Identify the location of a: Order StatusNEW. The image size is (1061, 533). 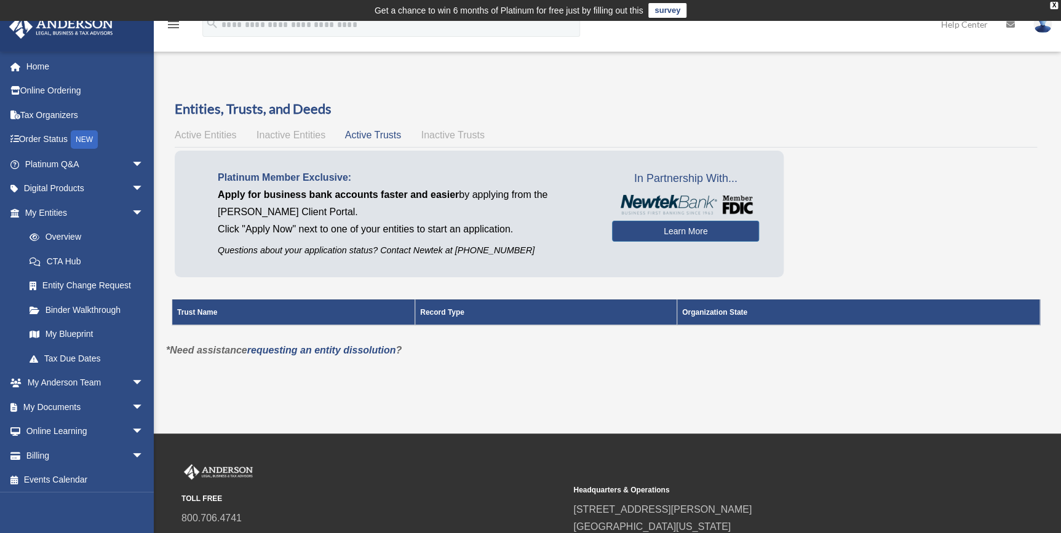
(85, 140).